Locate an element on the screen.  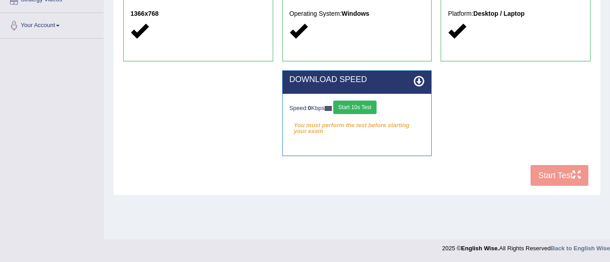
h5: Operating System: is located at coordinates (357, 14).